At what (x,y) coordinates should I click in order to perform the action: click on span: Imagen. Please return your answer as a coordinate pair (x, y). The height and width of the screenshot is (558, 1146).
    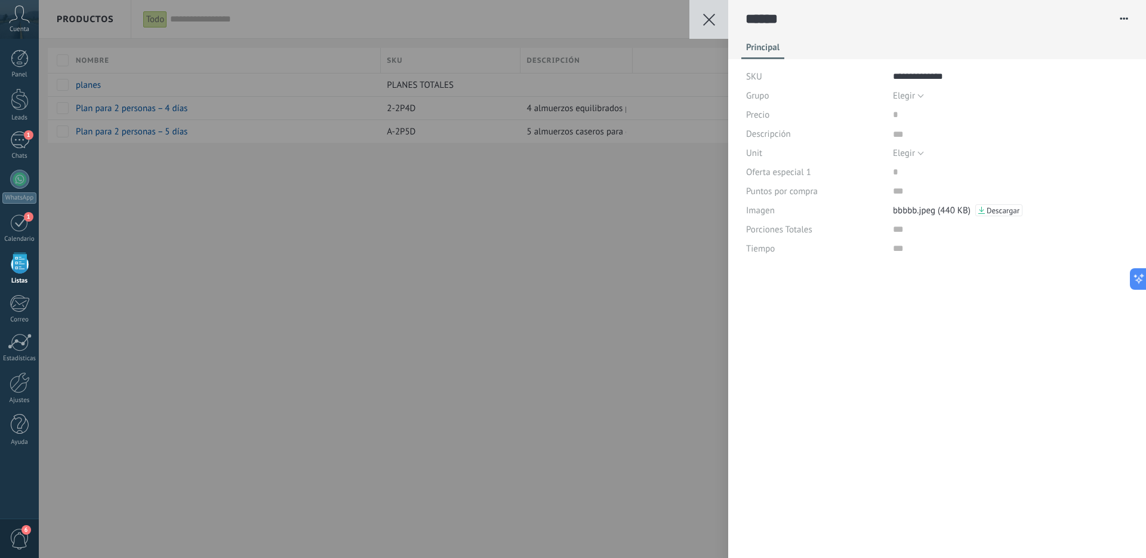
    Looking at the image, I should click on (761, 210).